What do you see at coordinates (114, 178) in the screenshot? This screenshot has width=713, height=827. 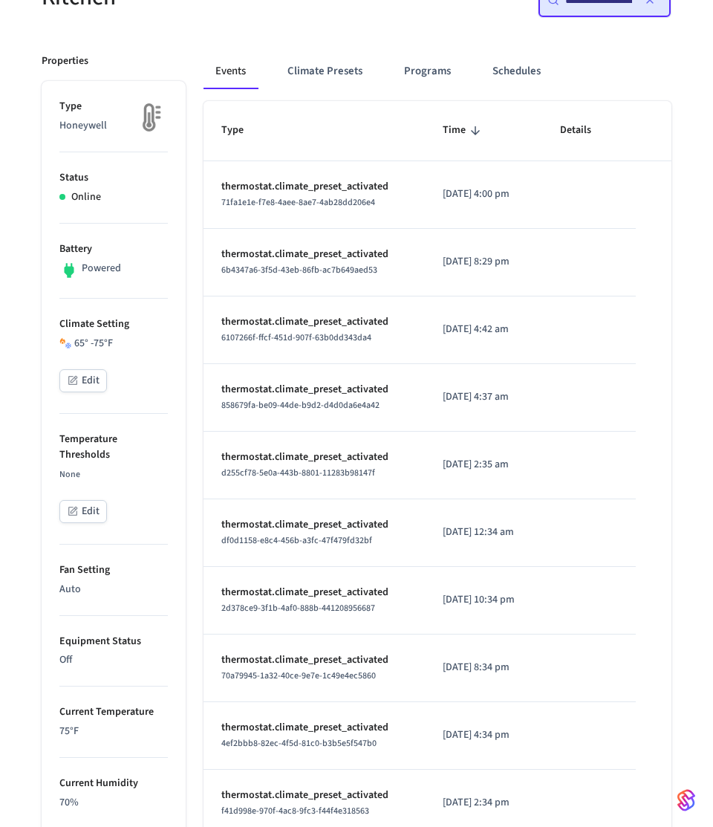 I see `p: Status` at bounding box center [114, 178].